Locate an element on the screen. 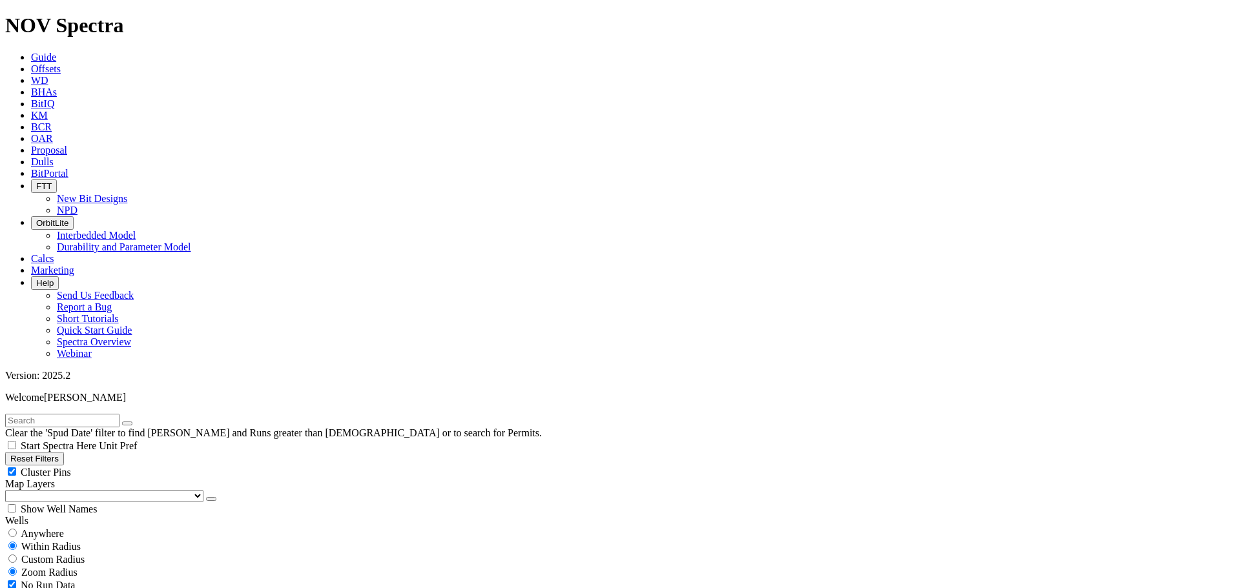 The image size is (1240, 588). span: Guide is located at coordinates (43, 57).